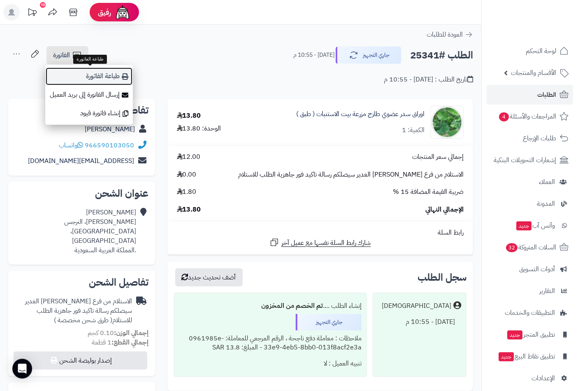  What do you see at coordinates (131, 333) in the screenshot?
I see `strong: إجمالي الوزن:` at bounding box center [131, 333].